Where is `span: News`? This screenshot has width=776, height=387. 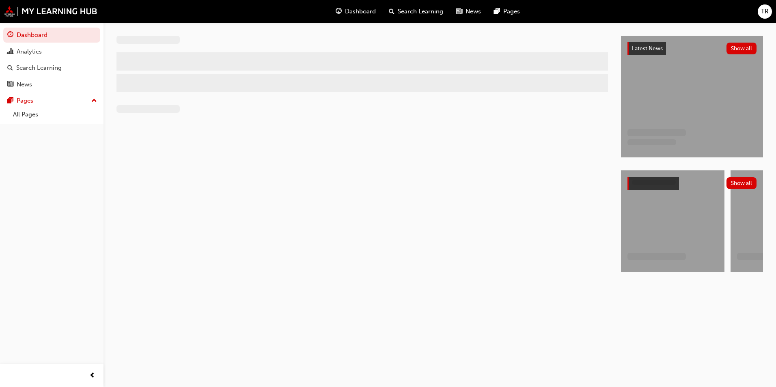 span: News is located at coordinates (473, 11).